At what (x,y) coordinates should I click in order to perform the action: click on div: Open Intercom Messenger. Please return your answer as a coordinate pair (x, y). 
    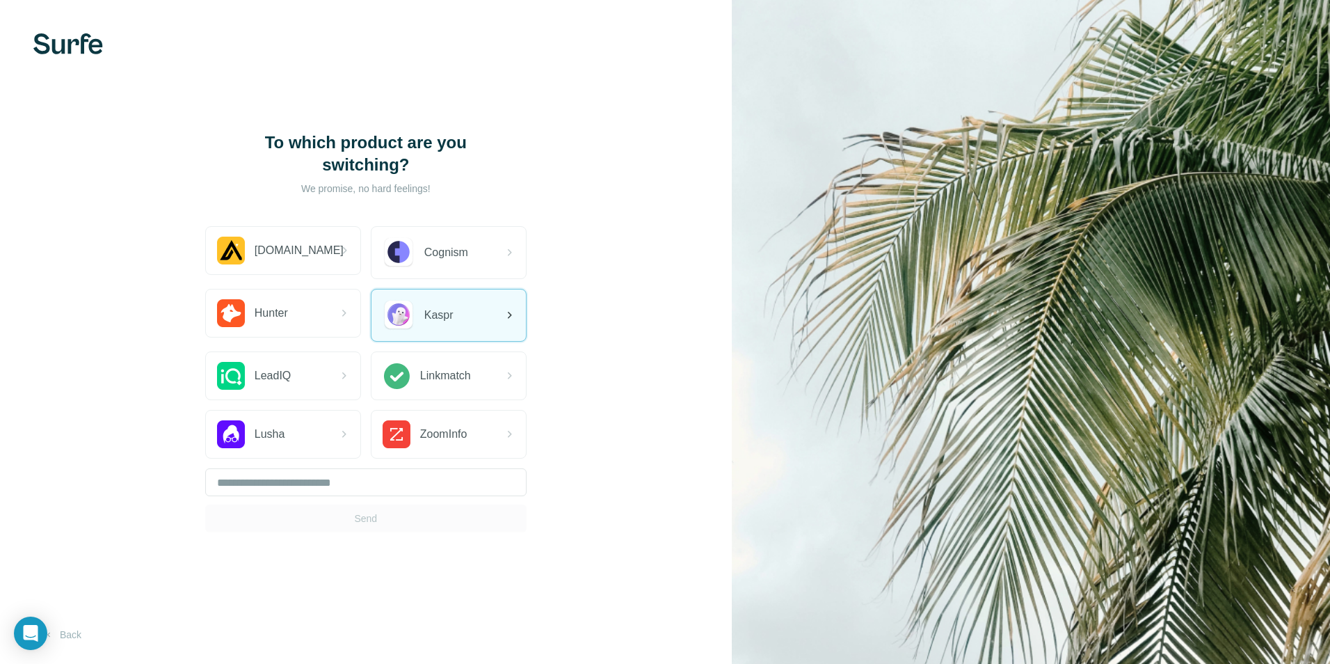
    Looking at the image, I should click on (31, 633).